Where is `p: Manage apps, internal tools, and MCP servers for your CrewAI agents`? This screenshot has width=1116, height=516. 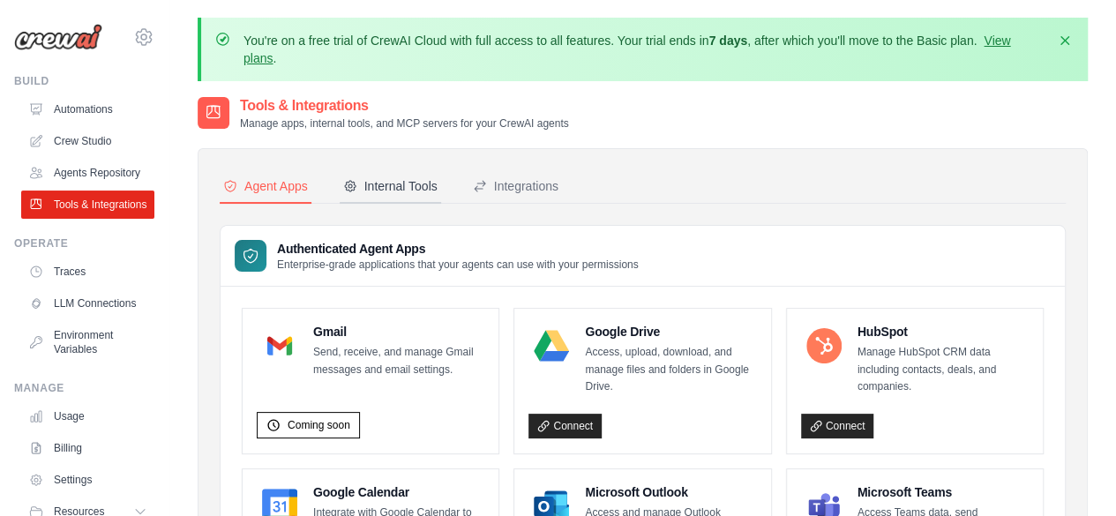
p: Manage apps, internal tools, and MCP servers for your CrewAI agents is located at coordinates (404, 123).